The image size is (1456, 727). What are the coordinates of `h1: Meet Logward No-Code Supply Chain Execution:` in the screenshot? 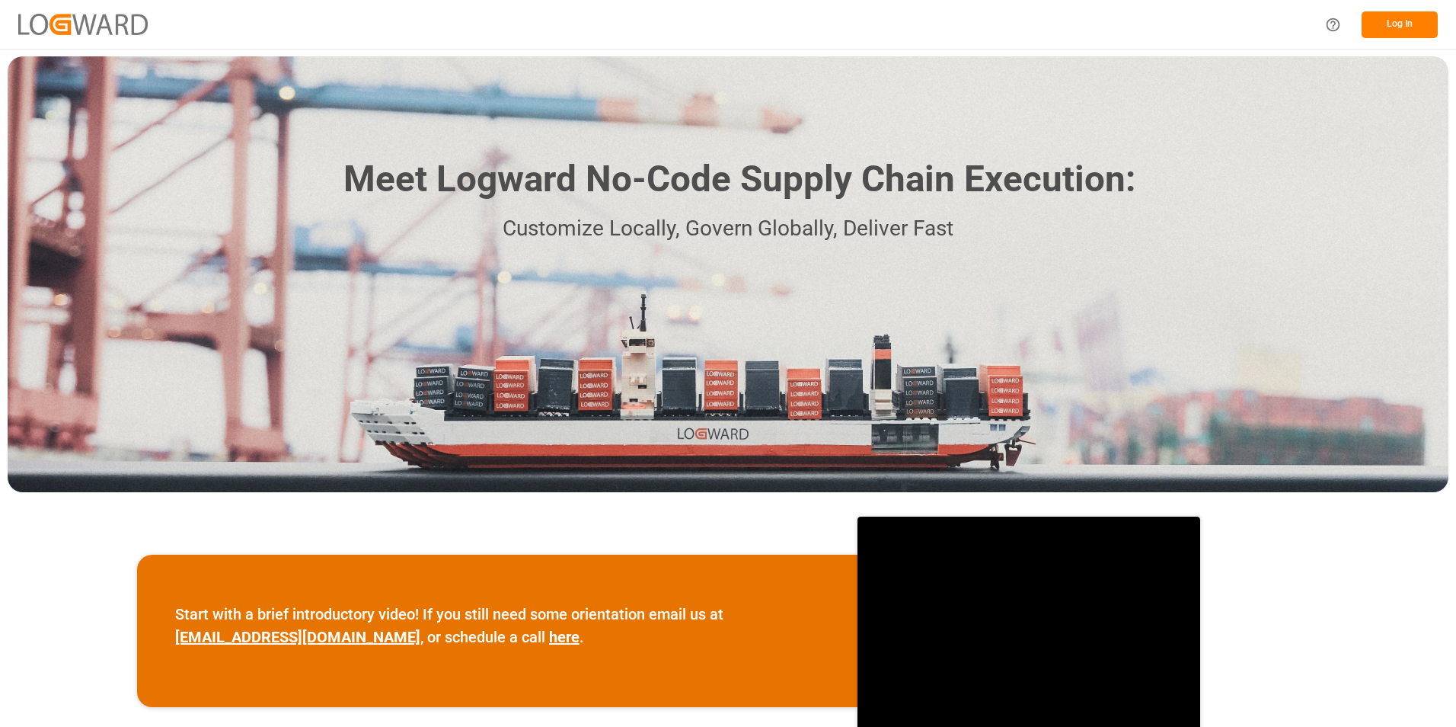 It's located at (740, 179).